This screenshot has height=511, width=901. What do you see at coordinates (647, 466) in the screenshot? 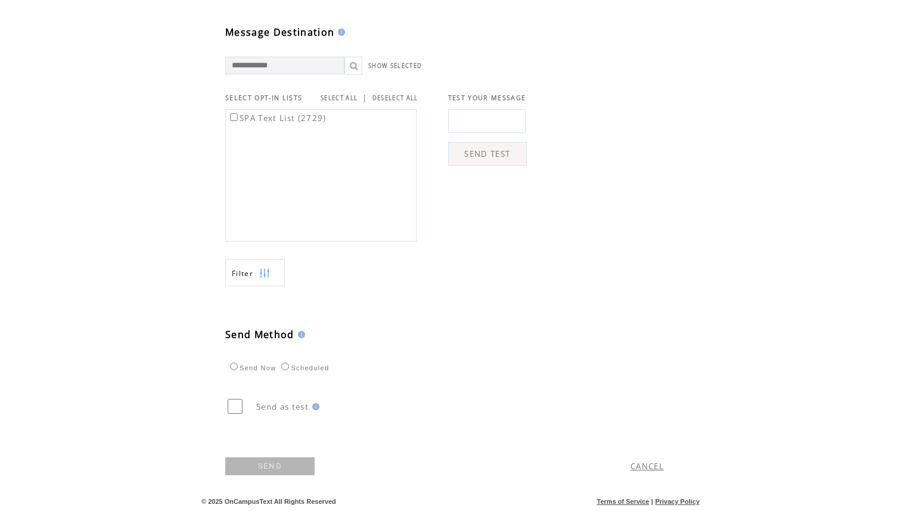
I see `a: CANCEL` at bounding box center [647, 466].